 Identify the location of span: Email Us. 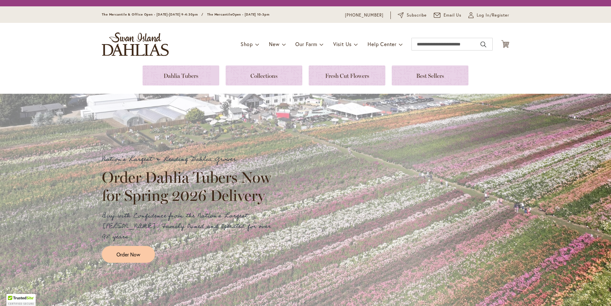
(452, 15).